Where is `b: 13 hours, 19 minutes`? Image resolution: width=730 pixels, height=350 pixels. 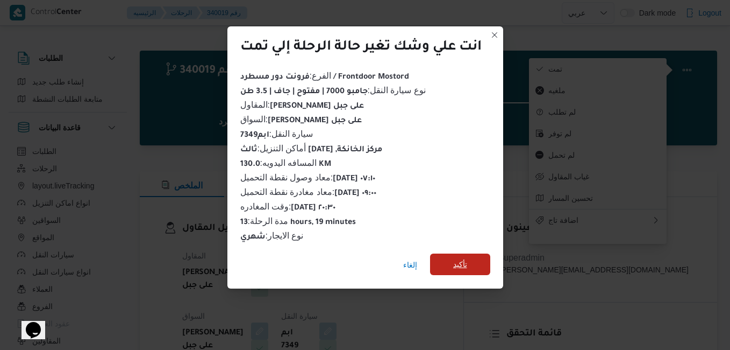
b: 13 hours, 19 minutes is located at coordinates (298, 223).